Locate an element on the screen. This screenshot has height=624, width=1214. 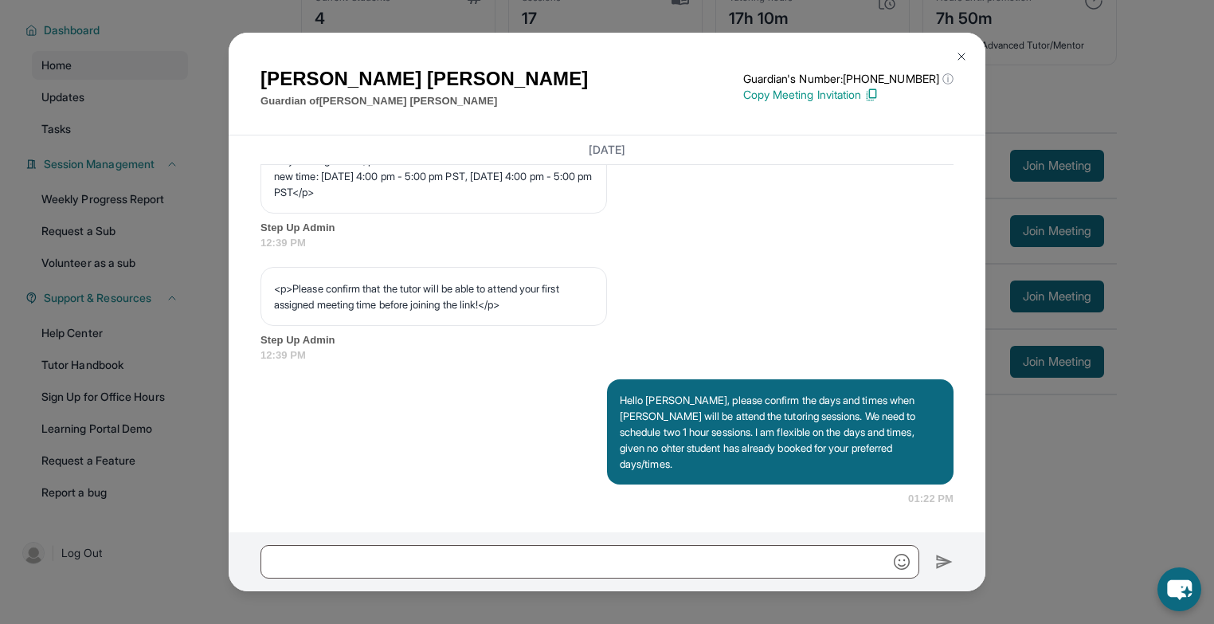
img: Send icon is located at coordinates (944, 562).